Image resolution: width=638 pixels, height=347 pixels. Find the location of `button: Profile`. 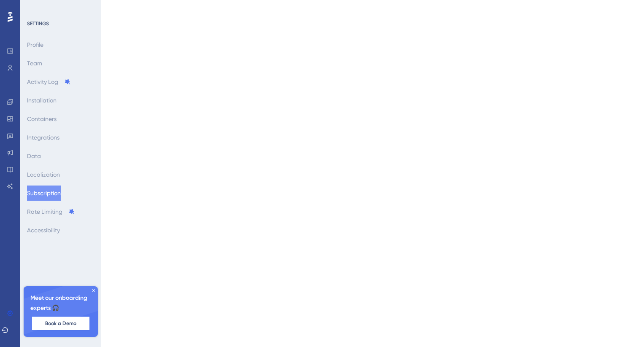

button: Profile is located at coordinates (35, 45).